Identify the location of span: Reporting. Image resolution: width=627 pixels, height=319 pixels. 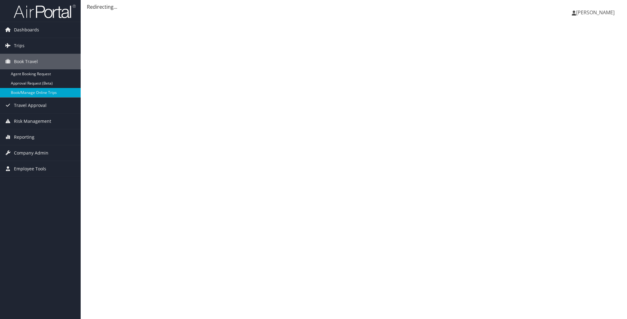
(24, 137).